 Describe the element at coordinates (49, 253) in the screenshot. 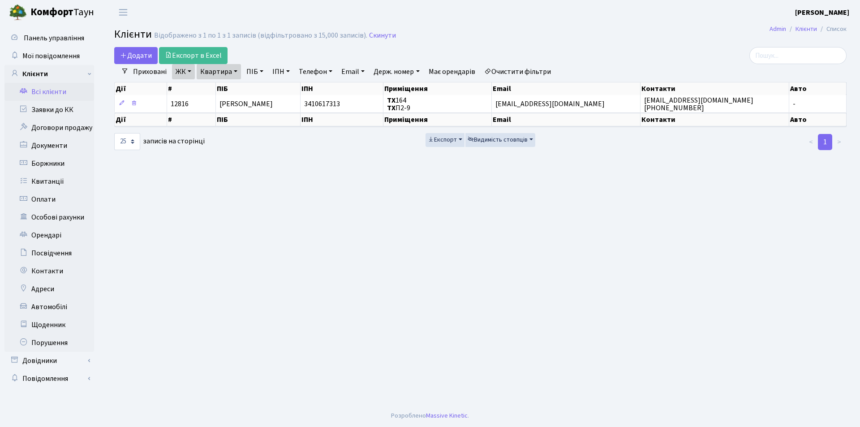

I see `a: Посвідчення` at that location.